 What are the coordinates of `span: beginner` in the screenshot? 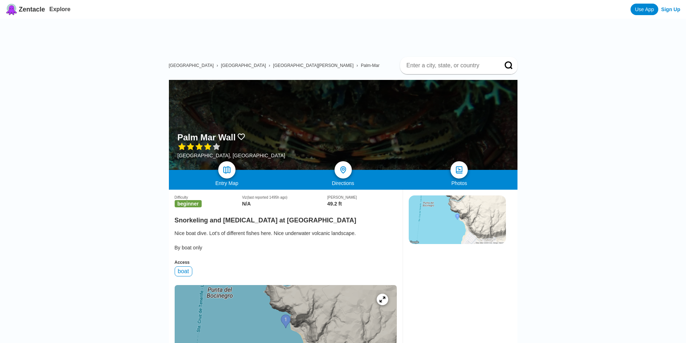 It's located at (188, 204).